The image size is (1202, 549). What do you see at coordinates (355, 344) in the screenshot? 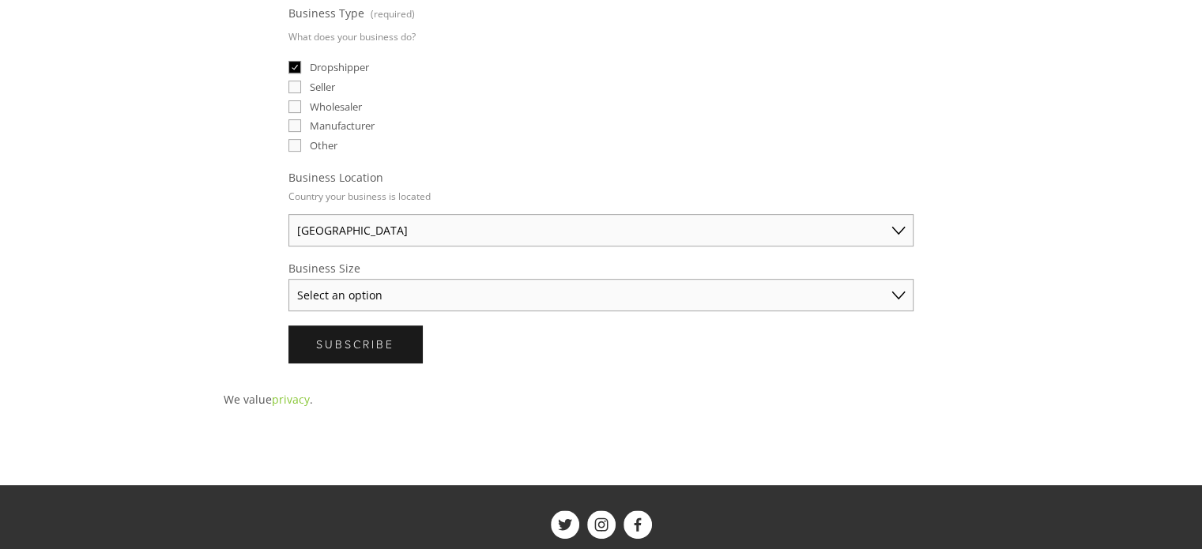
I see `span: Subscribe` at bounding box center [355, 344].